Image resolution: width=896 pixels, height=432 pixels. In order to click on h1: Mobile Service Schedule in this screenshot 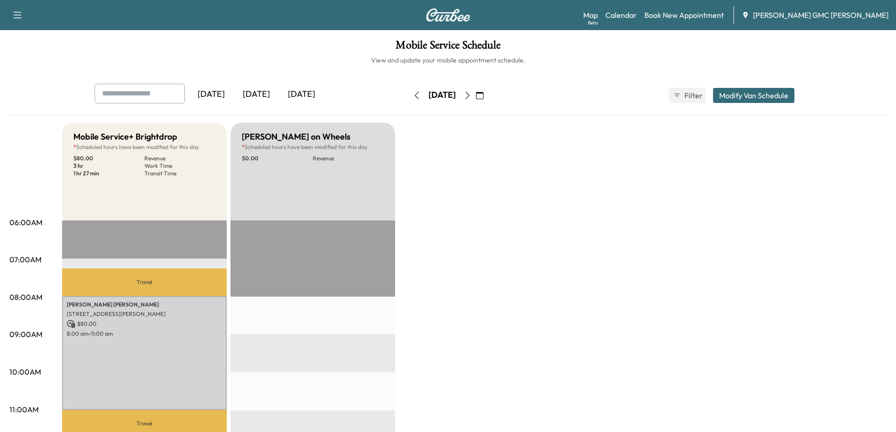, I will do `click(448, 48)`.